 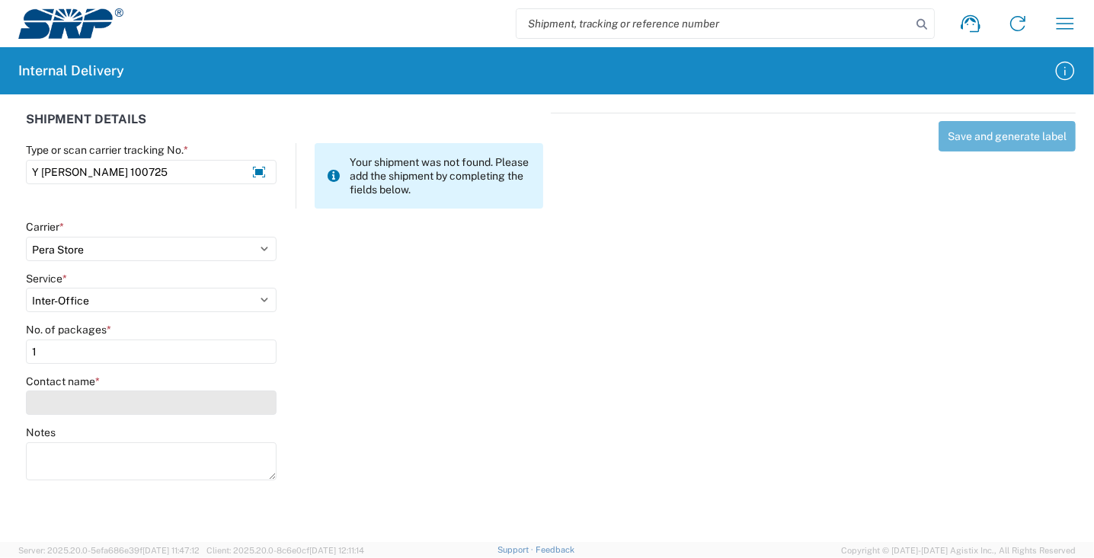 What do you see at coordinates (109, 551) in the screenshot?
I see `span: Server: 2025.20.0-5efa686e39f` at bounding box center [109, 551].